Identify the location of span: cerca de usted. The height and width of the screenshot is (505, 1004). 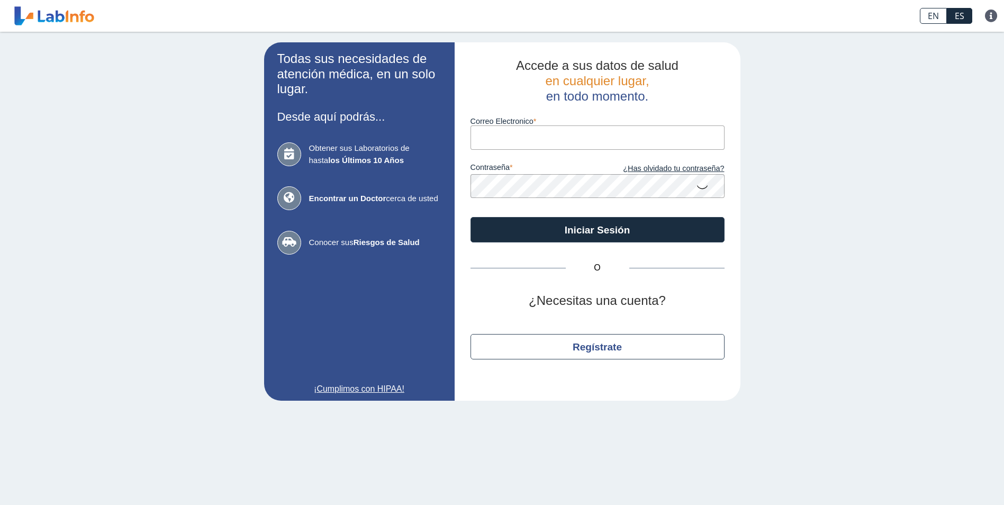
(375, 198).